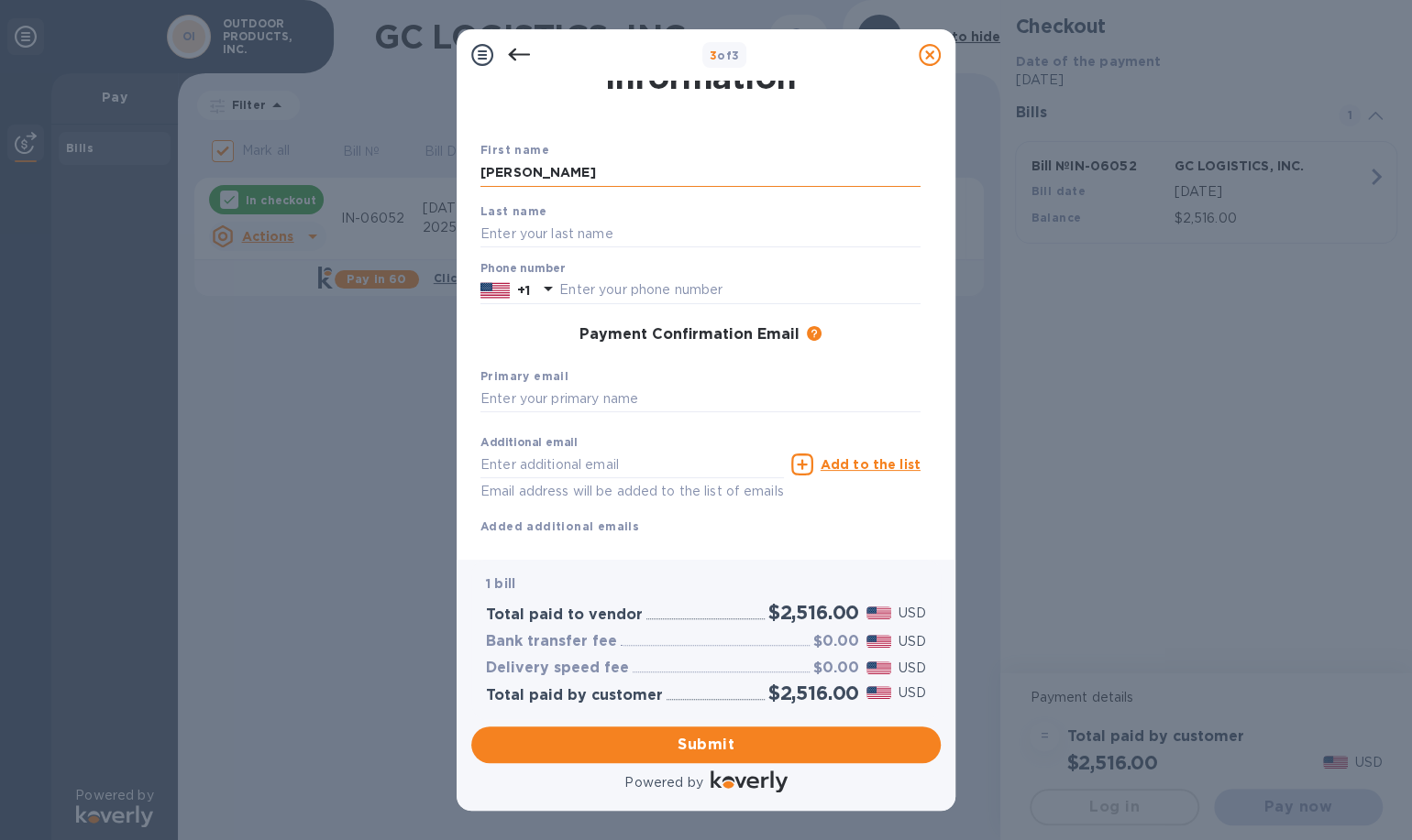 This screenshot has height=840, width=1412. I want to click on h3: Payment Confirmation Email, so click(690, 334).